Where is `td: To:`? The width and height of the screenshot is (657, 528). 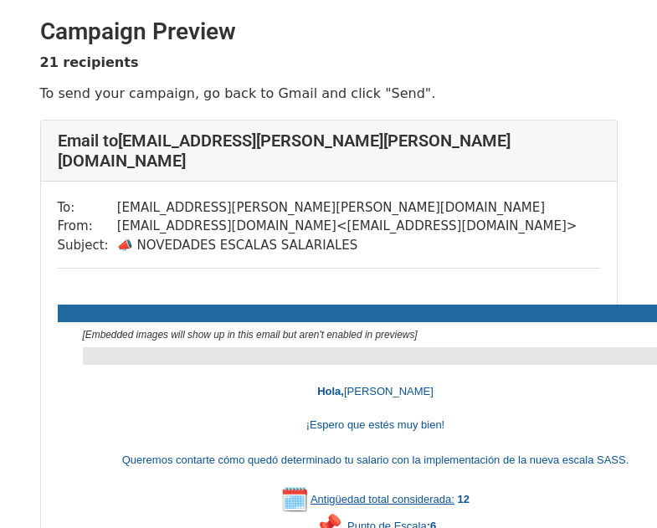
td: To: is located at coordinates (87, 207).